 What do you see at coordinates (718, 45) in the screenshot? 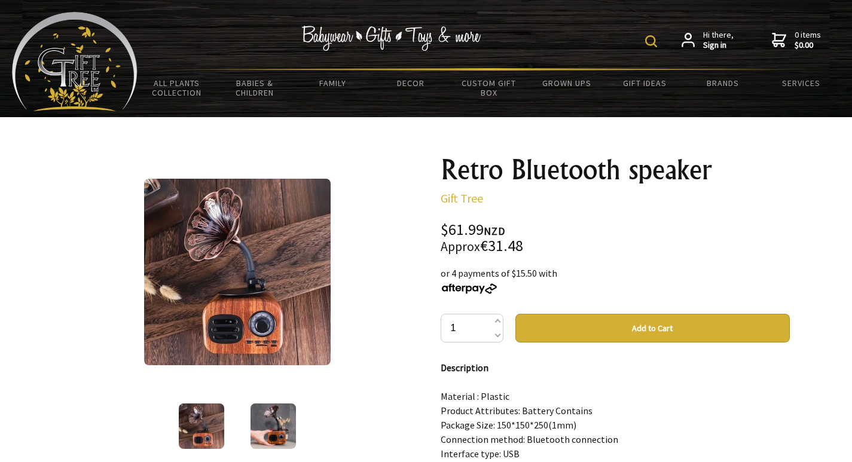
I see `strong: Sign in` at bounding box center [718, 45].